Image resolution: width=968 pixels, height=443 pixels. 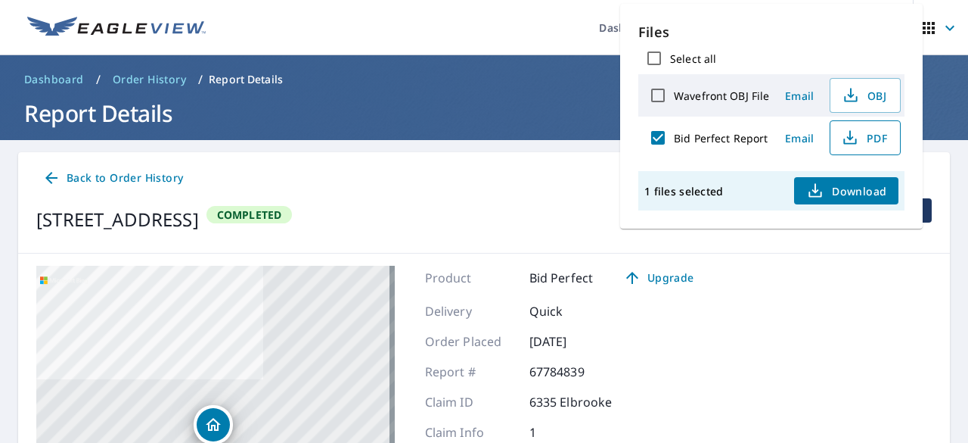 What do you see at coordinates (471, 278) in the screenshot?
I see `p: Product` at bounding box center [471, 278].